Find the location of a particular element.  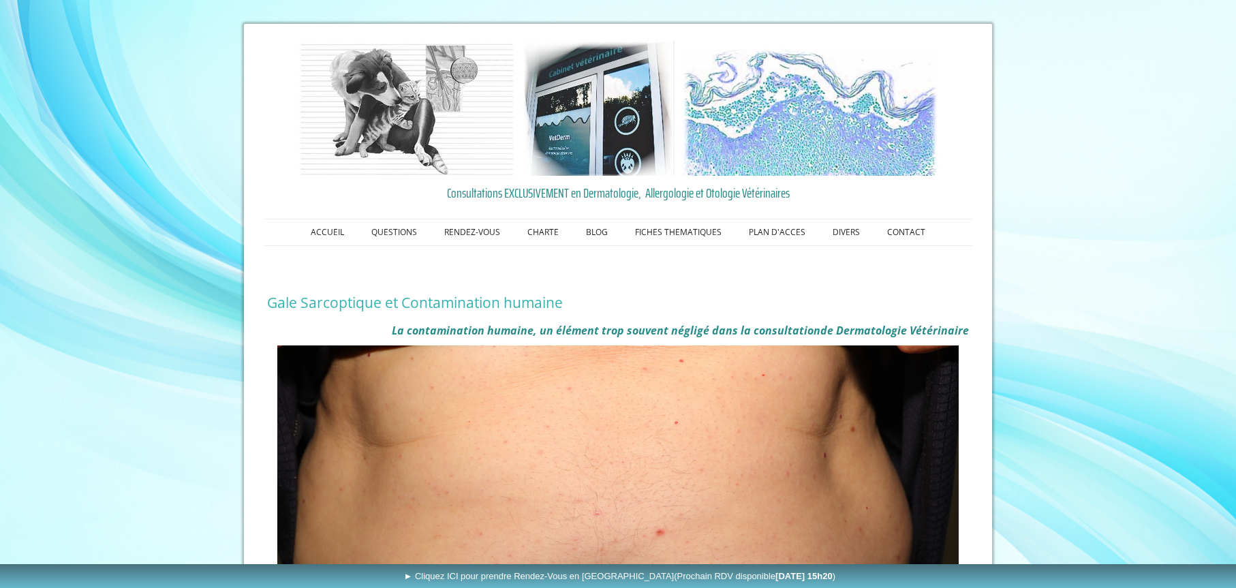

a: BLOG is located at coordinates (597, 232).